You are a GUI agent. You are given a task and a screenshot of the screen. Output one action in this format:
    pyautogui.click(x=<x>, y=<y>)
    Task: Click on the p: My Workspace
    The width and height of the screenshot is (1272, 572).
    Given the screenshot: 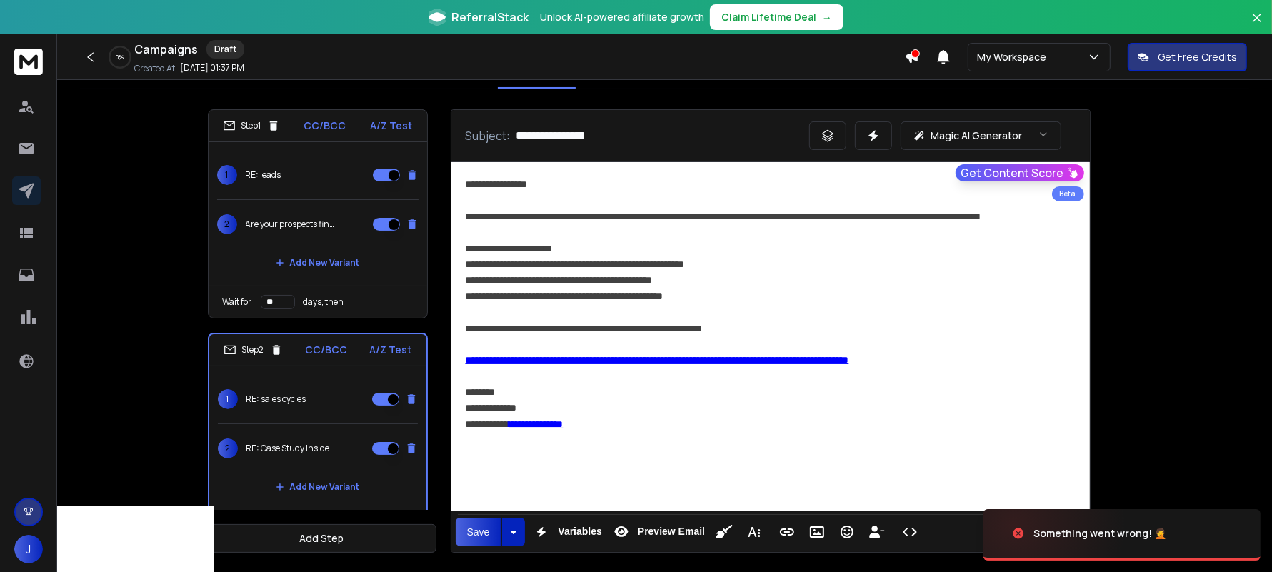 What is the action you would take?
    pyautogui.click(x=1014, y=57)
    